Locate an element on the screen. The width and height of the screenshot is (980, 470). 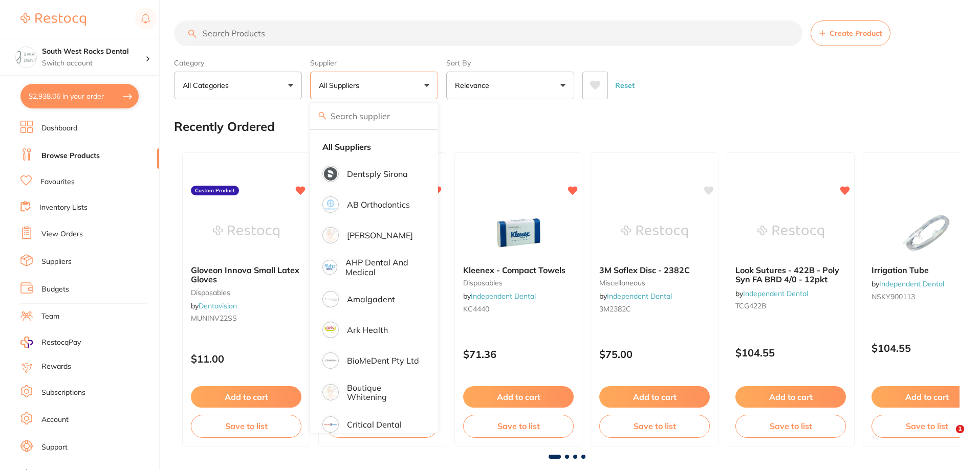
img: Amalgadent is located at coordinates (330, 299).